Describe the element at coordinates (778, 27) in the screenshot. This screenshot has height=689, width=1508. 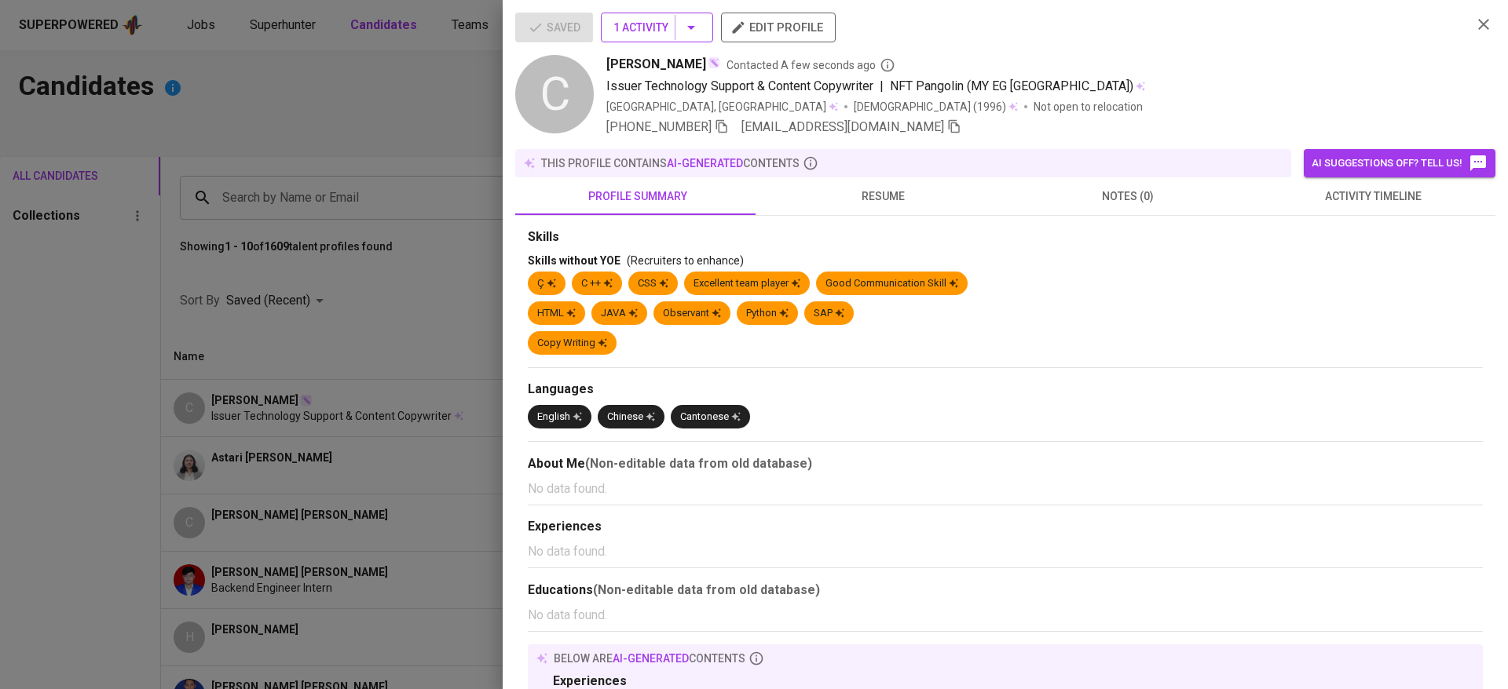
I see `a: edit profile` at that location.